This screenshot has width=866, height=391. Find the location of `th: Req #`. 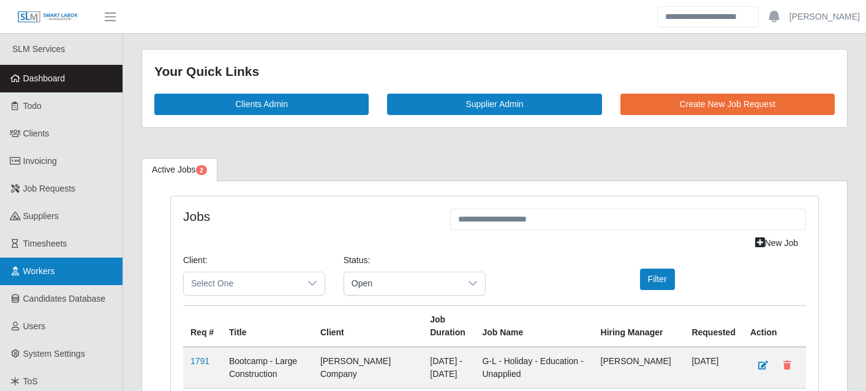

th: Req # is located at coordinates (202, 326).